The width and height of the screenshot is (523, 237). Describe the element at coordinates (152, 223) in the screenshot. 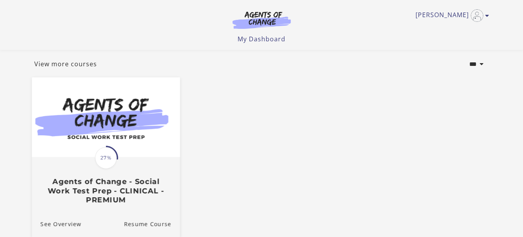

I see `a: Agents of Change - Social Work Test Prep - CLINICAL - PREMIUM: Resume Course` at that location.